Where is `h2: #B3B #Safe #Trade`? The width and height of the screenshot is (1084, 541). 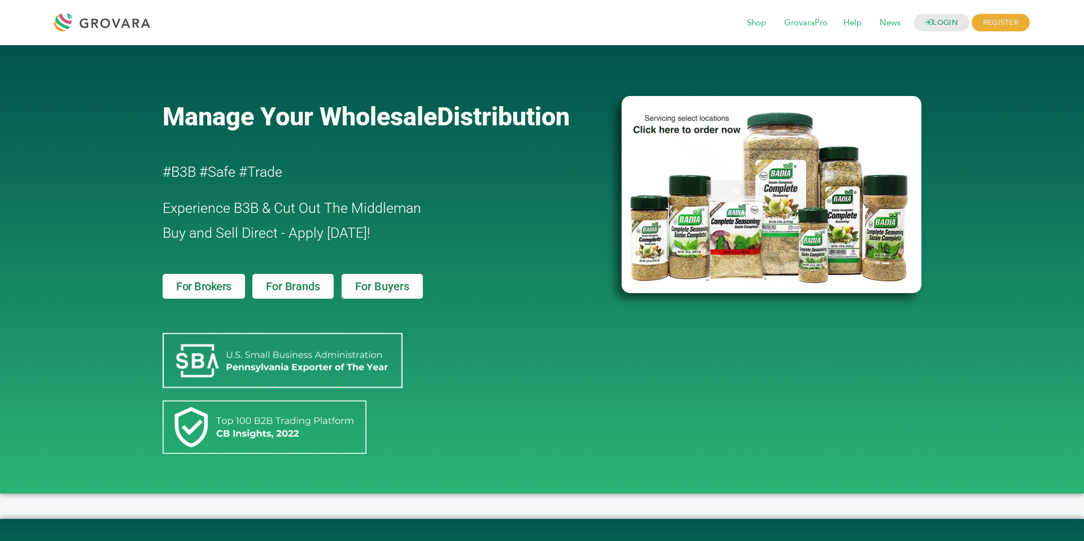 h2: #B3B #Safe #Trade is located at coordinates (360, 172).